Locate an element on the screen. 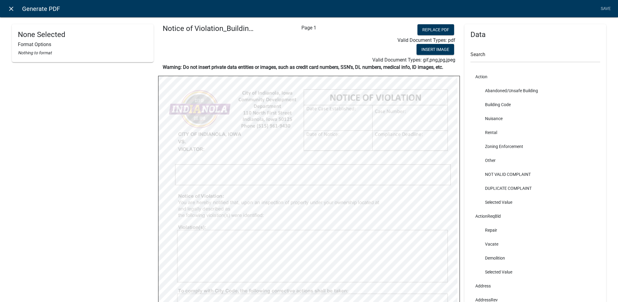 This screenshot has width=618, height=302. button: Insert Image is located at coordinates (435, 49).